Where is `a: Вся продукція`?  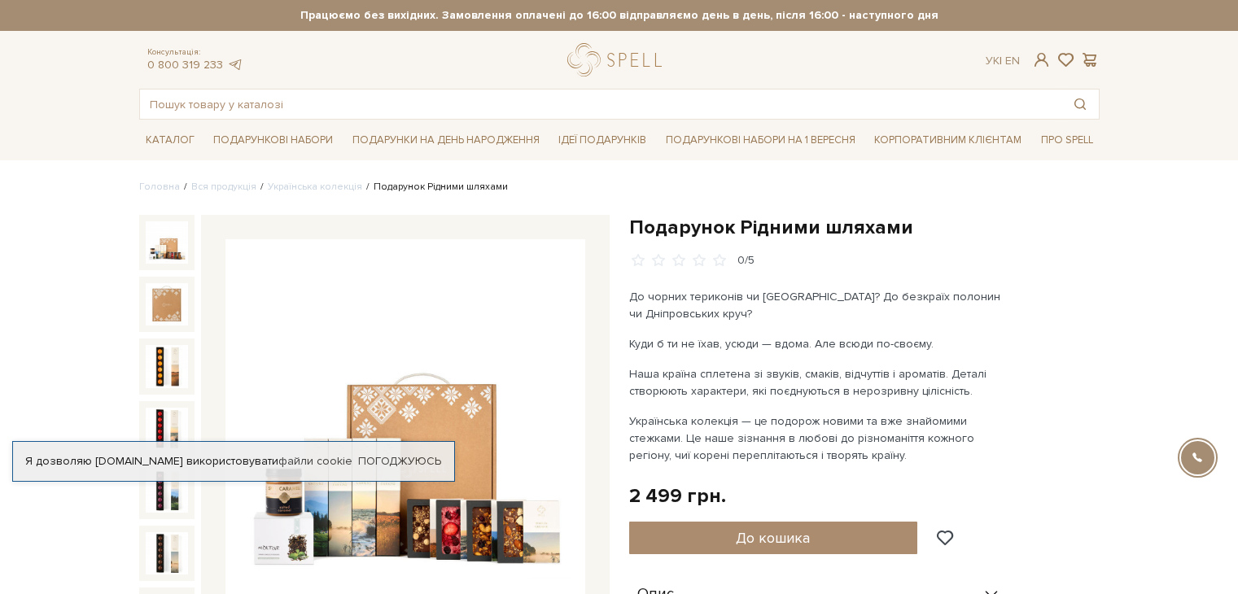
a: Вся продукція is located at coordinates (224, 186).